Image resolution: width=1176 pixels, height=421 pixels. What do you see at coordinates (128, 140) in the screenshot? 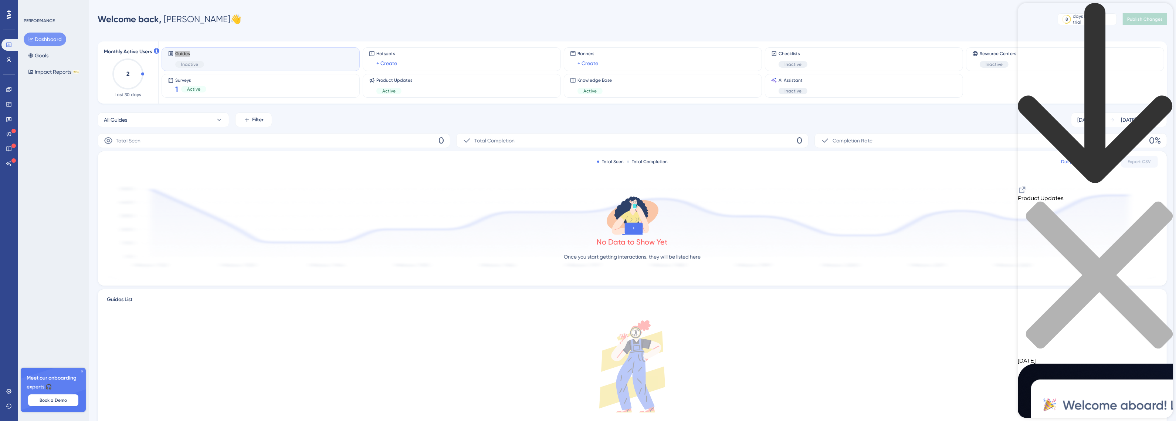
I see `span: Total Seen` at bounding box center [128, 140].